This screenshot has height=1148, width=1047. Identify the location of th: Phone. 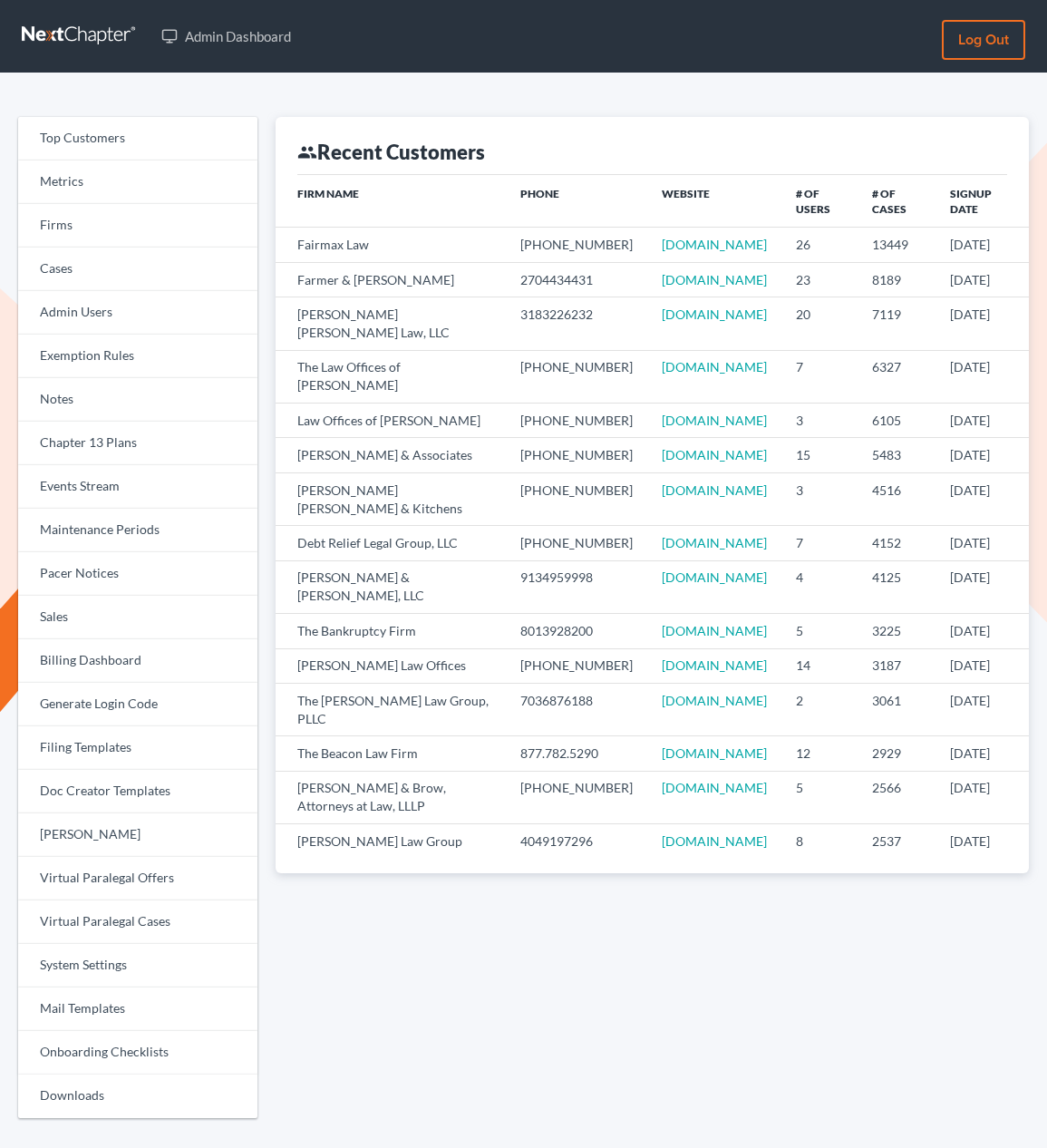
(576, 202).